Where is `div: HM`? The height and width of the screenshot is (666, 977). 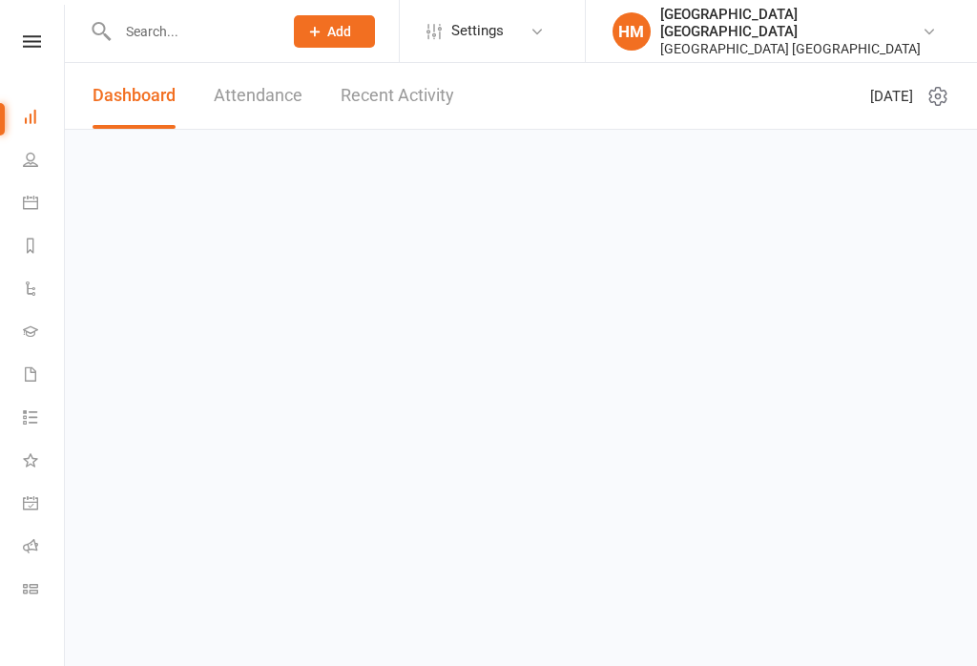 div: HM is located at coordinates (632, 31).